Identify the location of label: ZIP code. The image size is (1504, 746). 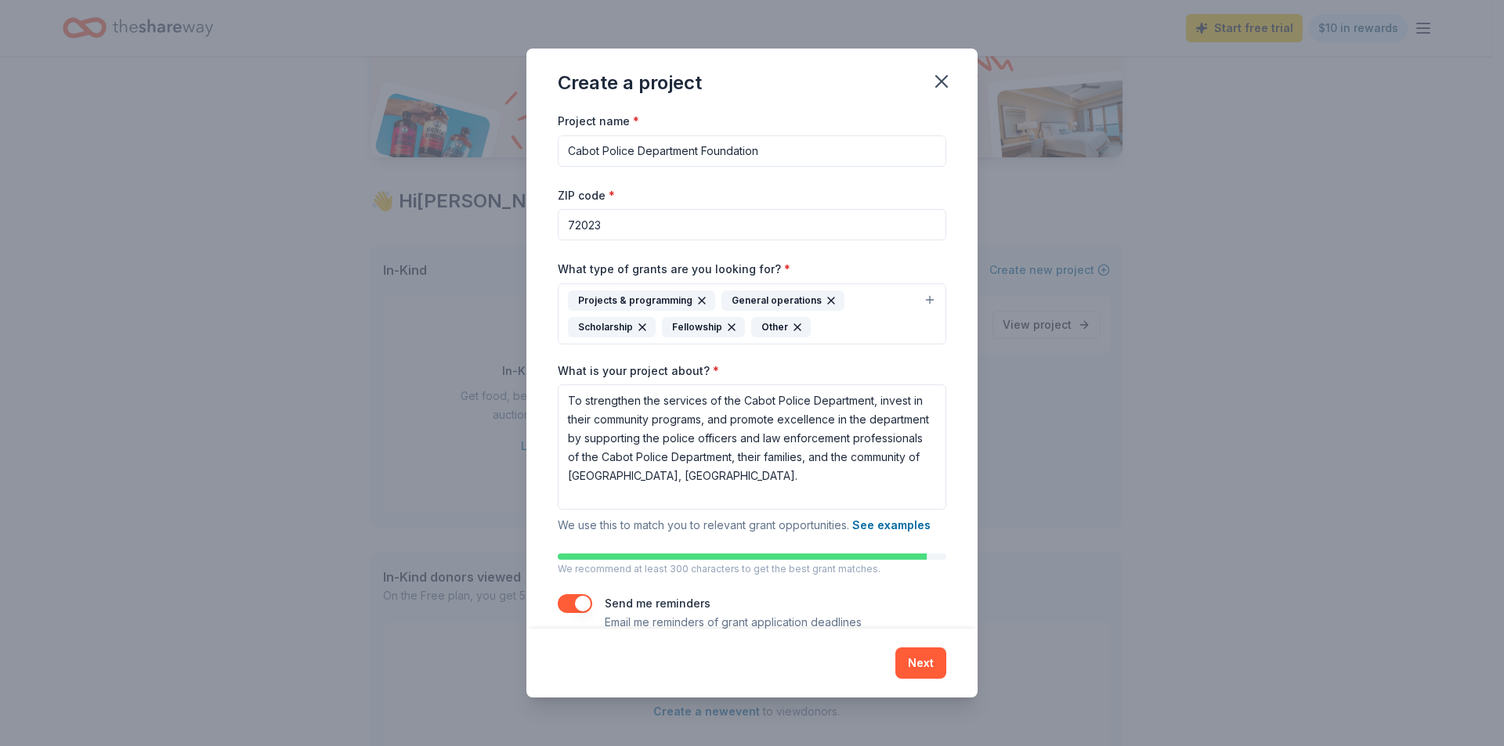
(586, 196).